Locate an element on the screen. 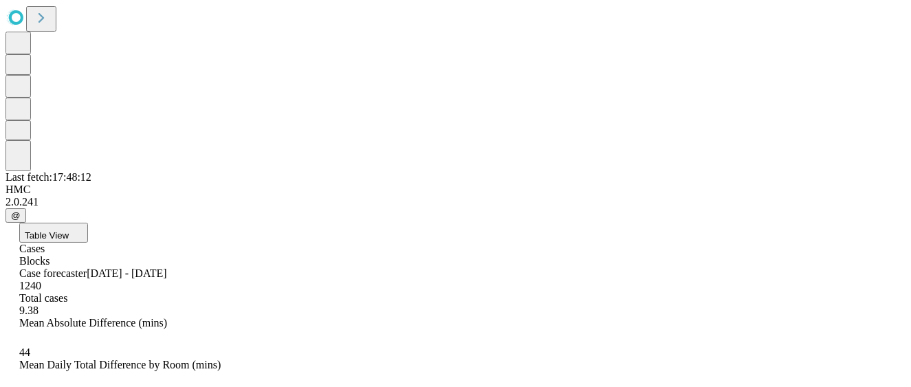 This screenshot has width=911, height=387. button: Table View is located at coordinates (54, 232).